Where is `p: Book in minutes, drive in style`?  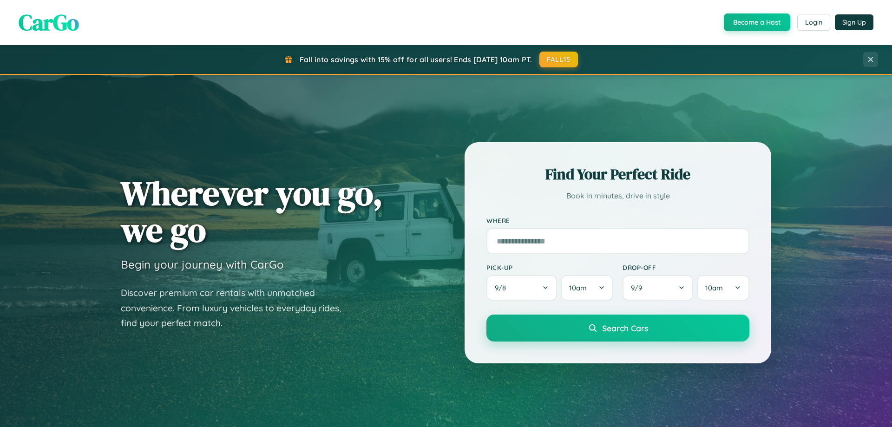
p: Book in minutes, drive in style is located at coordinates (618, 196).